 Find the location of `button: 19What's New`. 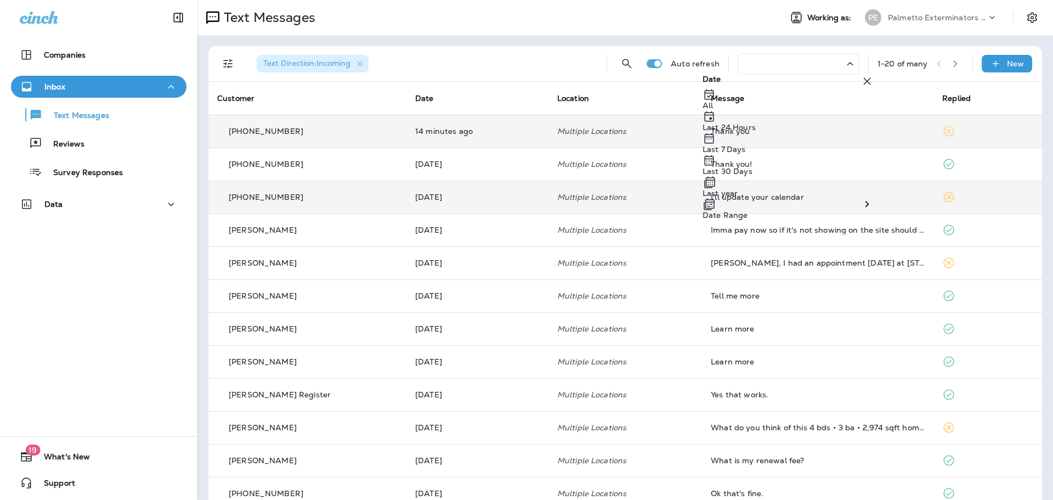

button: 19What's New is located at coordinates (99, 456).